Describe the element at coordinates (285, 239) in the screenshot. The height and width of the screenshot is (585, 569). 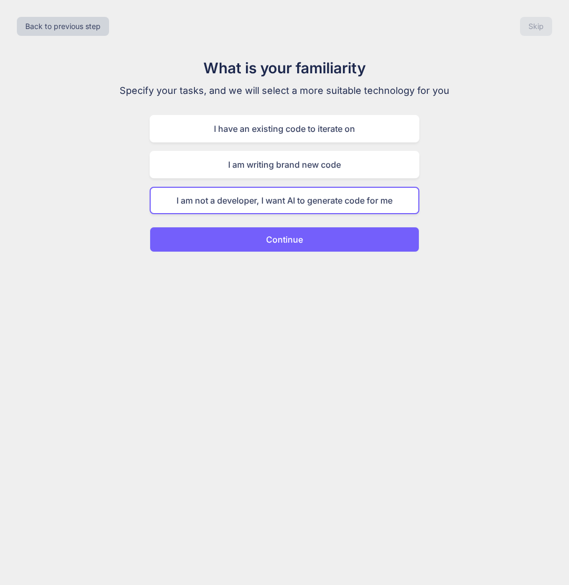
I see `p: Continue` at that location.